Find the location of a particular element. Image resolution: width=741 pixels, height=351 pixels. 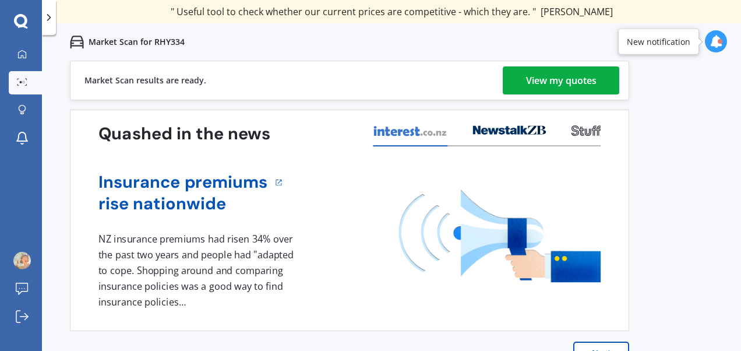

a: Insurance premiums is located at coordinates (183, 182).